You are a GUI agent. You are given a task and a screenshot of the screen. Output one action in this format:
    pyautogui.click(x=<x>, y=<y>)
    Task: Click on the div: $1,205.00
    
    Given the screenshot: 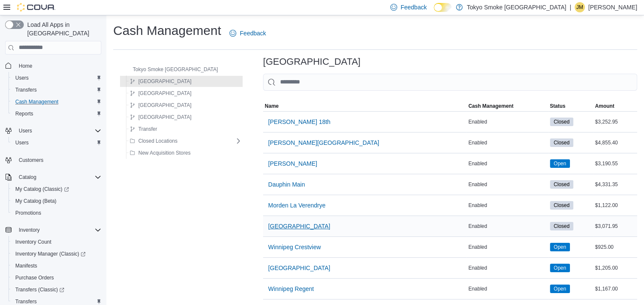 What is the action you would take?
    pyautogui.click(x=615, y=268)
    